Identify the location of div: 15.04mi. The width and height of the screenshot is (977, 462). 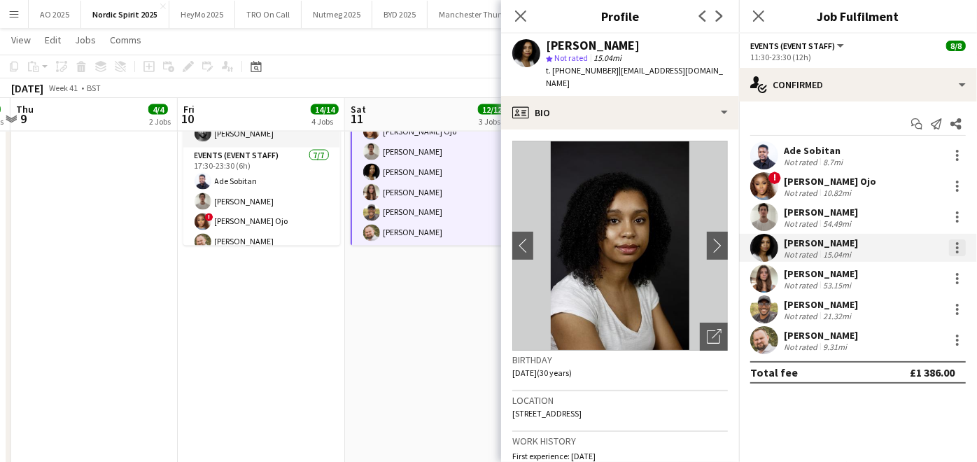
(837, 254).